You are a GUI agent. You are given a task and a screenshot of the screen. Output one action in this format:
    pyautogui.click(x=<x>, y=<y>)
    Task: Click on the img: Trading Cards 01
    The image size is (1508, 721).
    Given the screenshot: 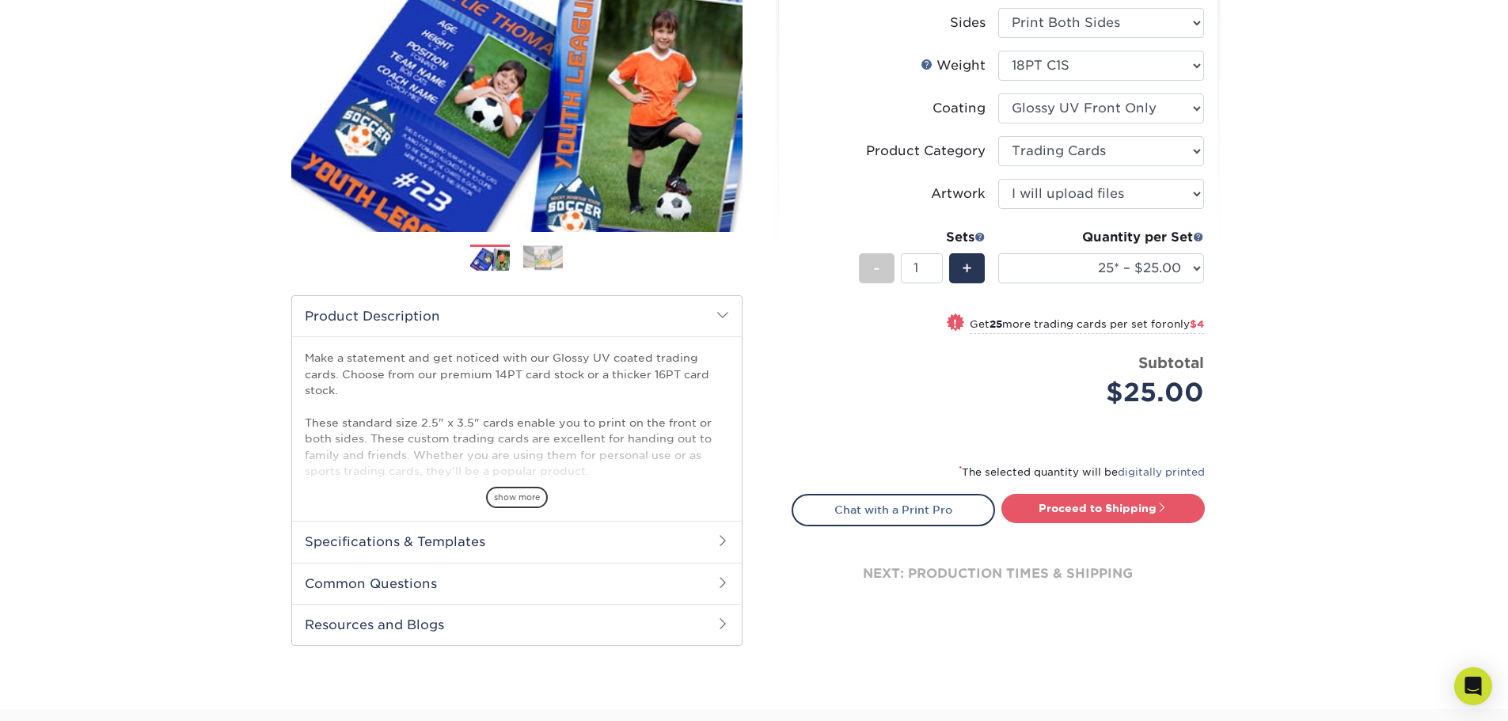 What is the action you would take?
    pyautogui.click(x=490, y=259)
    